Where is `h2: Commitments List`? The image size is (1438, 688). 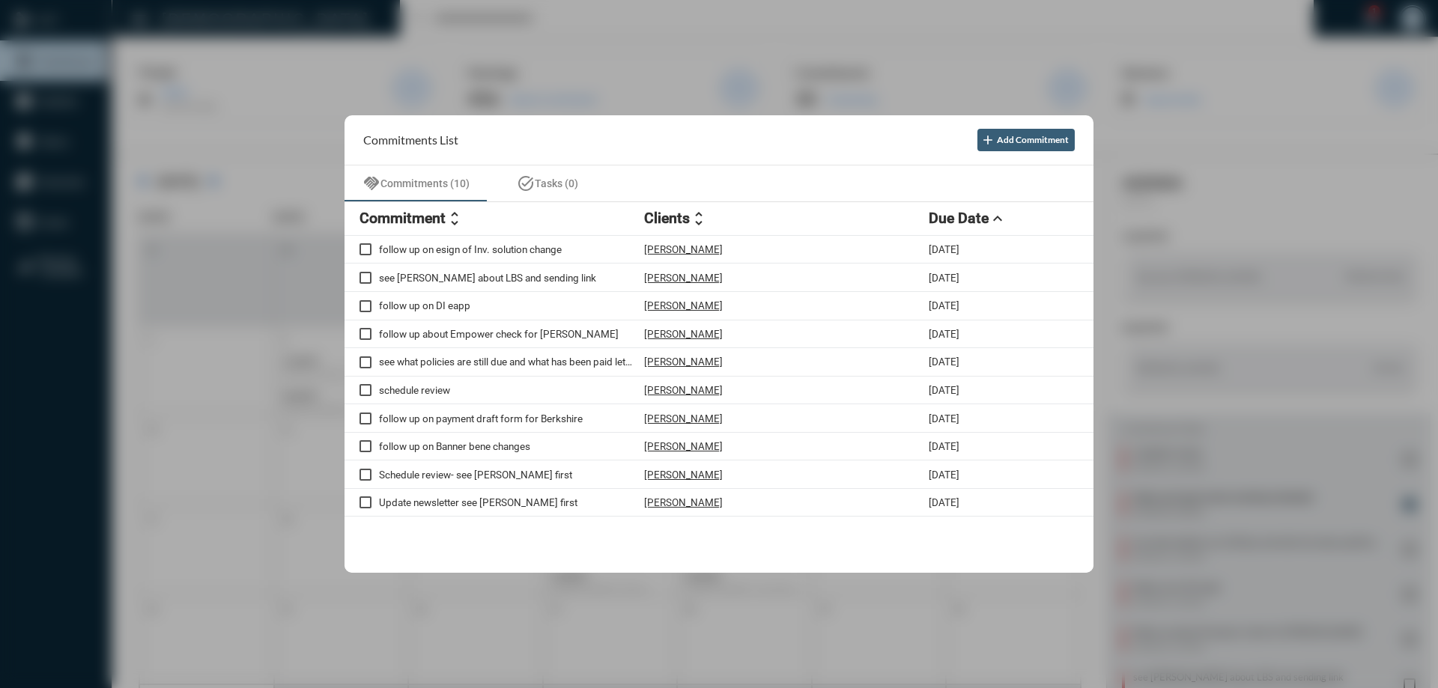
h2: Commitments List is located at coordinates (410, 139).